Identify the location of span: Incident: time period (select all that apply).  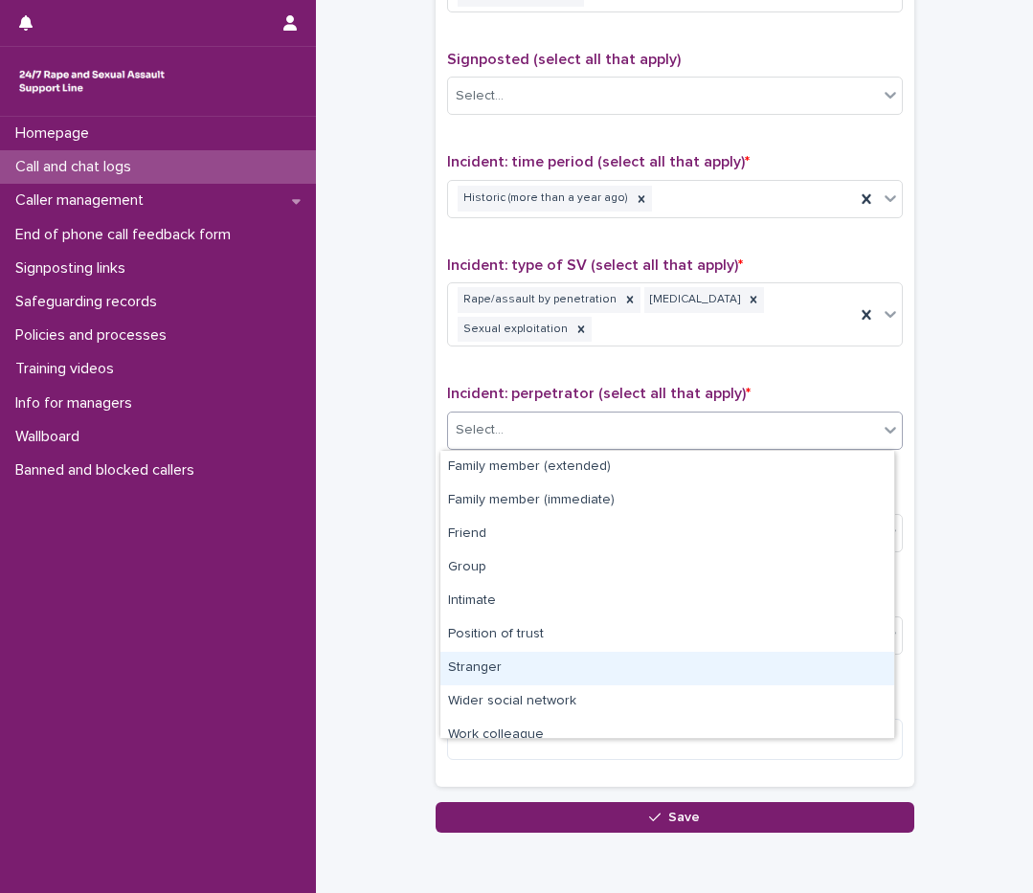
(598, 162).